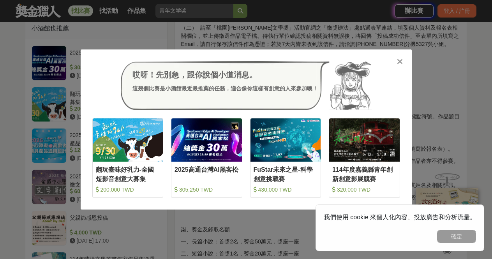 Image resolution: width=492 pixels, height=259 pixels. I want to click on div: 320,000 TWD, so click(364, 190).